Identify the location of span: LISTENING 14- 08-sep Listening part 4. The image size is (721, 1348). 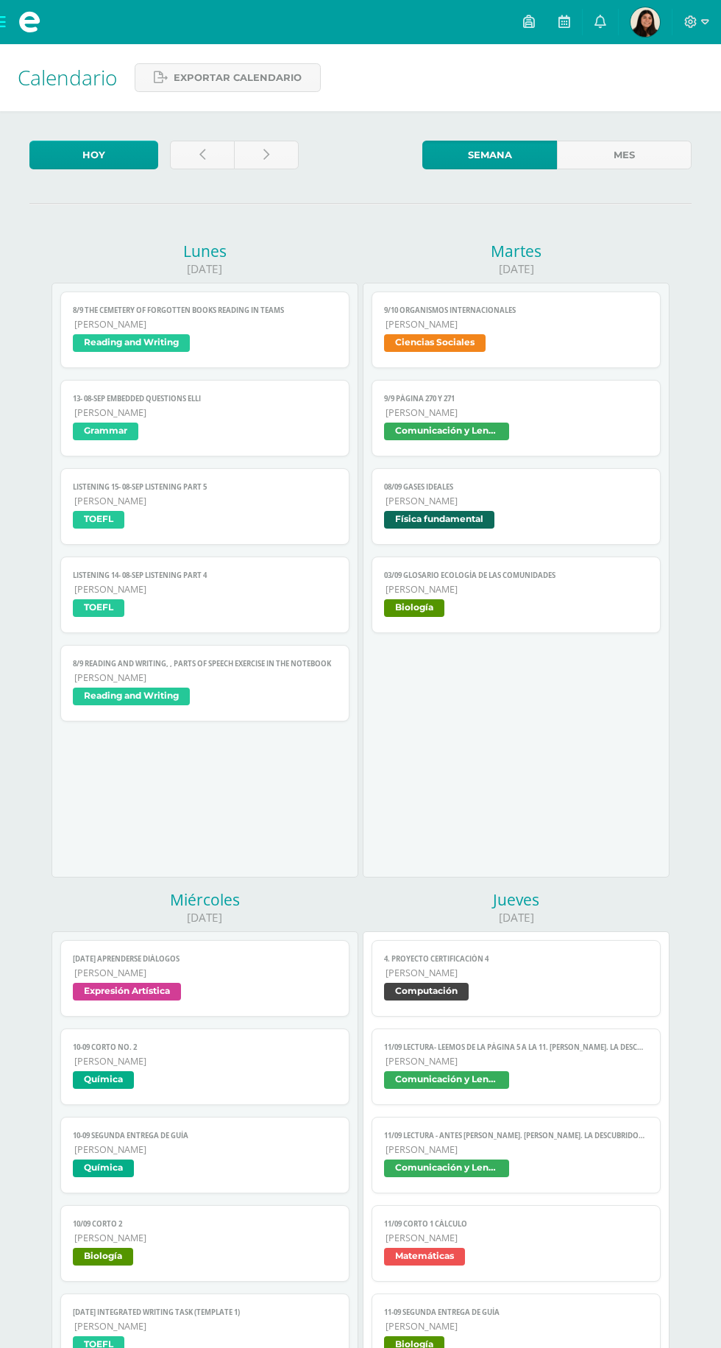
(205, 575).